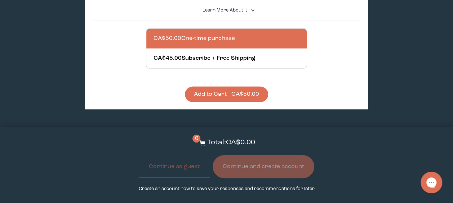 The image size is (453, 203). Describe the element at coordinates (174, 167) in the screenshot. I see `button: Continue as guest` at that location.